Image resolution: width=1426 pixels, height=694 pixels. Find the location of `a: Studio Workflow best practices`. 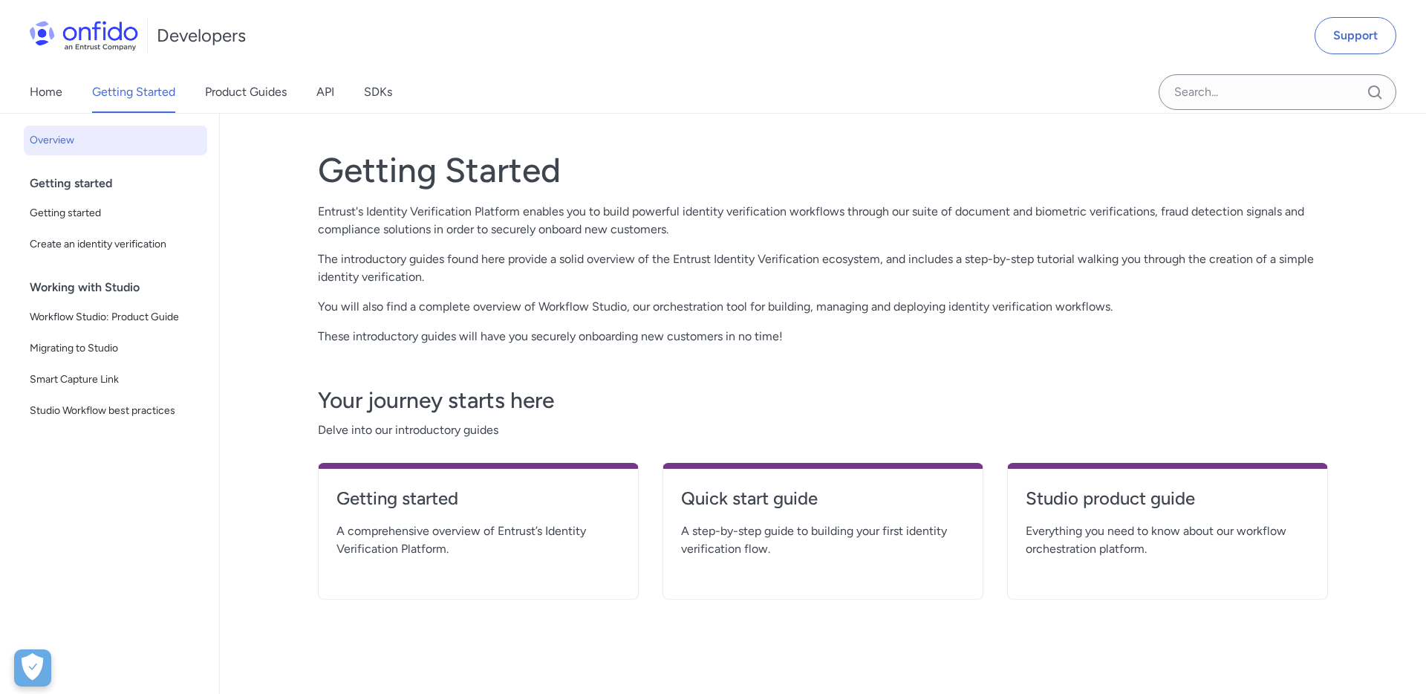

a: Studio Workflow best practices is located at coordinates (115, 411).